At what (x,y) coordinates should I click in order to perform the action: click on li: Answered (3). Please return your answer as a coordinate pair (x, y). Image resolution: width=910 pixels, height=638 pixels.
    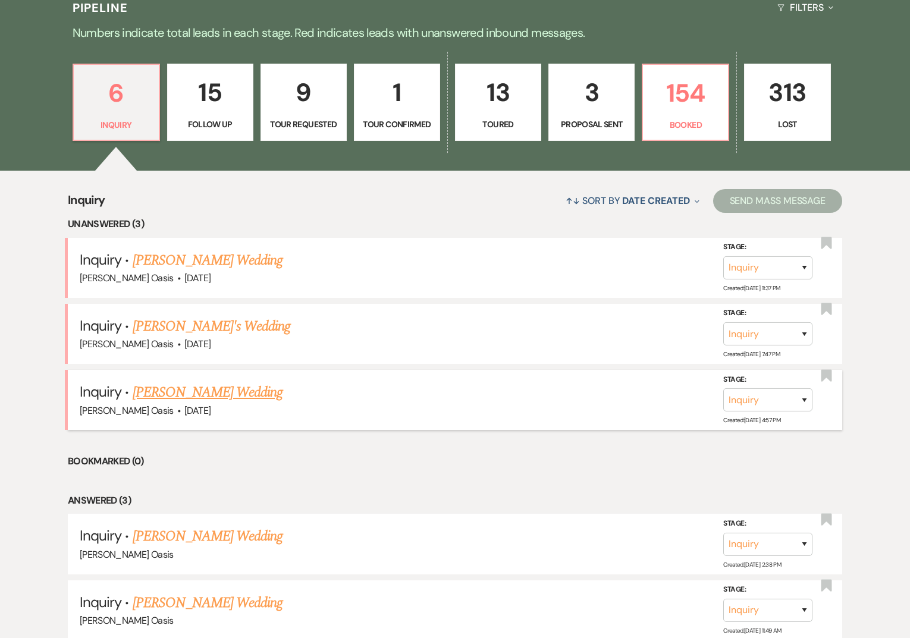
    Looking at the image, I should click on (455, 501).